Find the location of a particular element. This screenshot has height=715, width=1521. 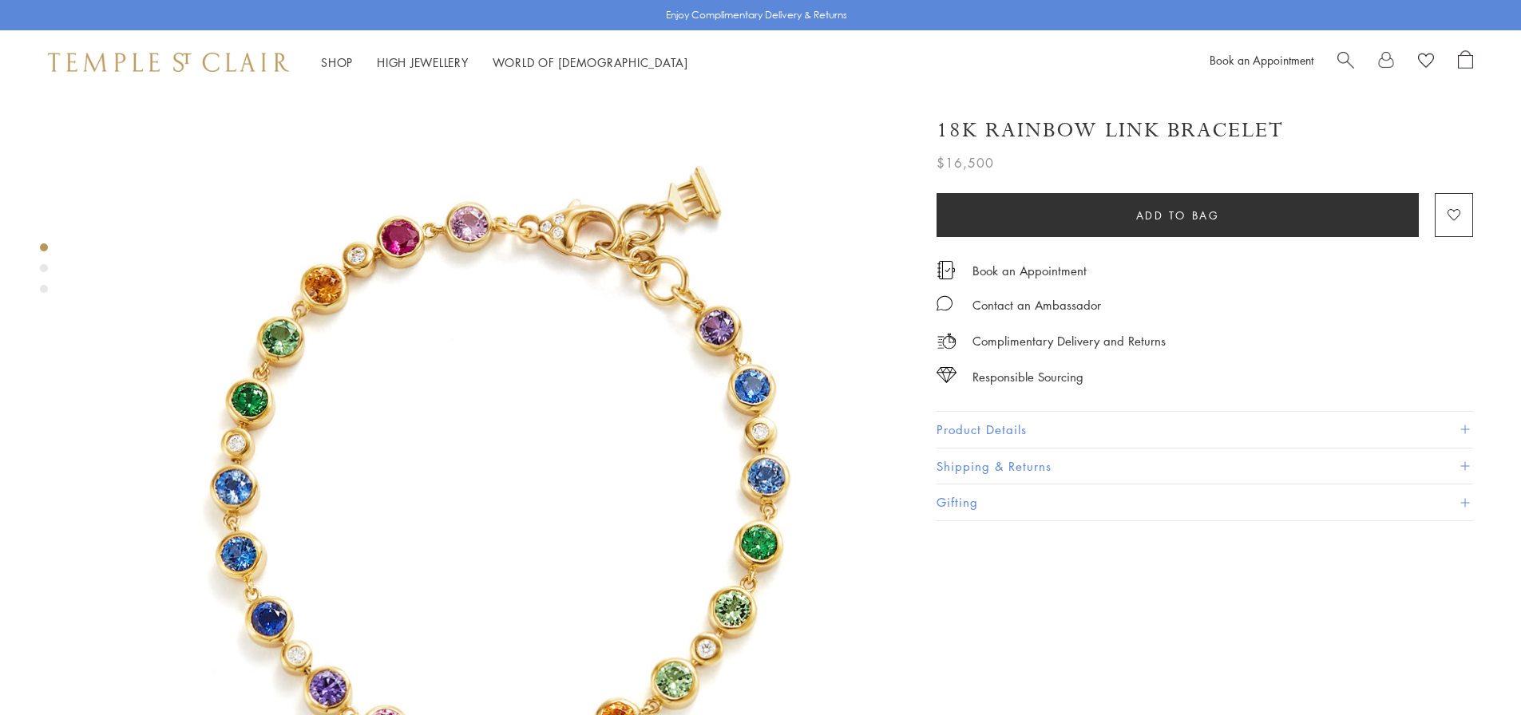

p: Enjoy Complimentary Delivery & Returns is located at coordinates (756, 15).